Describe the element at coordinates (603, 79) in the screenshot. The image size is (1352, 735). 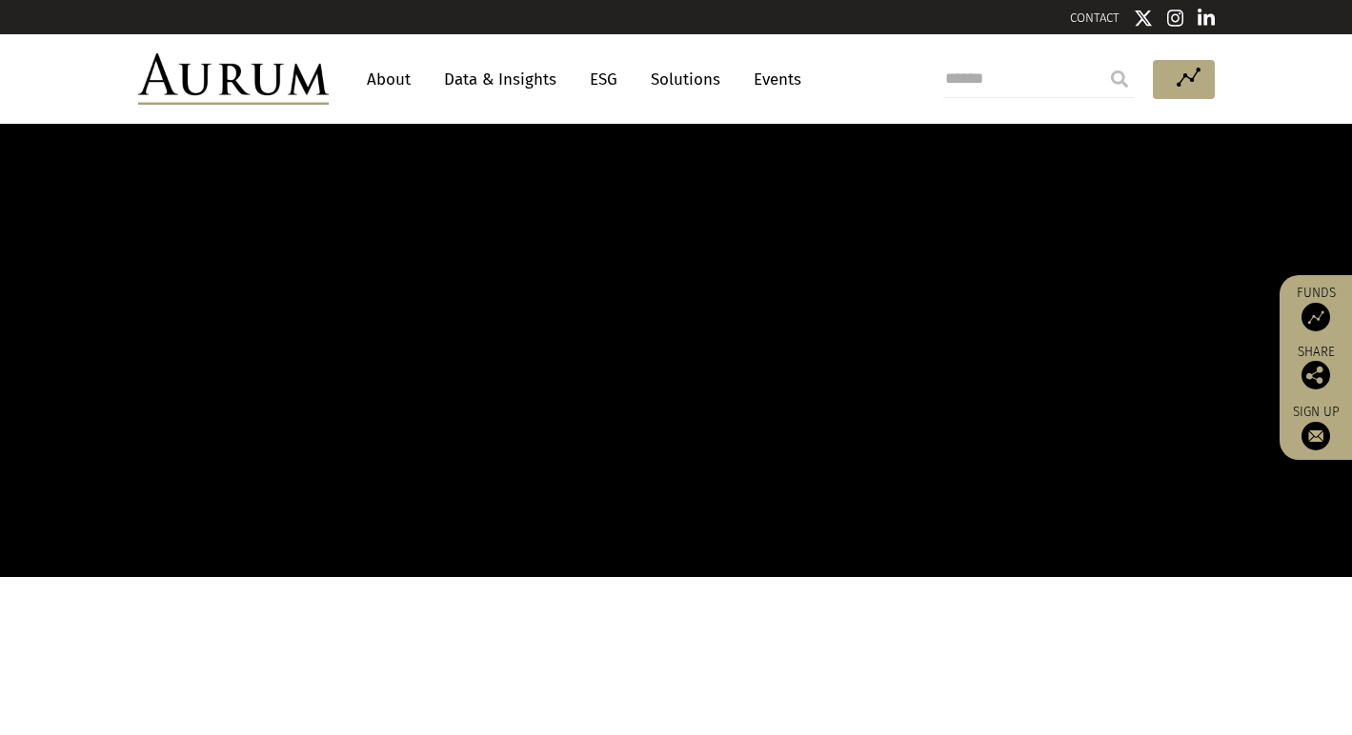
I see `a: ESG` at that location.